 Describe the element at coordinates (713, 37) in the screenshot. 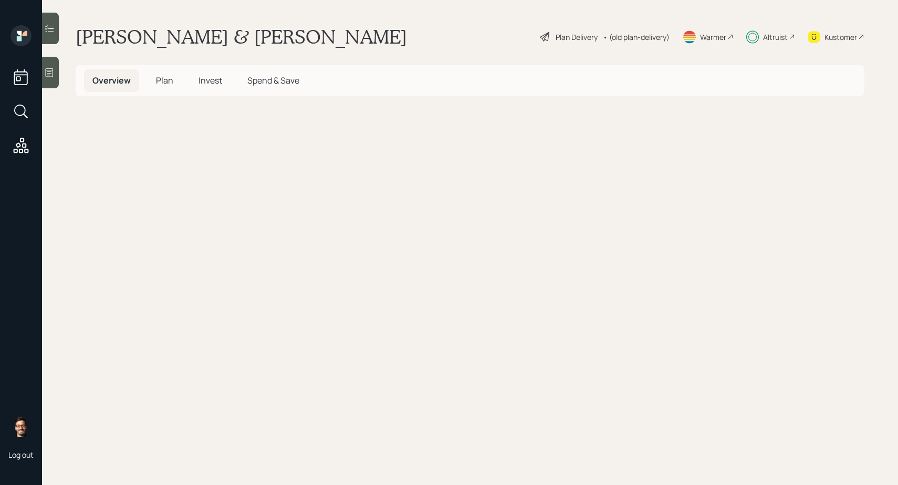

I see `div: Warmer` at that location.